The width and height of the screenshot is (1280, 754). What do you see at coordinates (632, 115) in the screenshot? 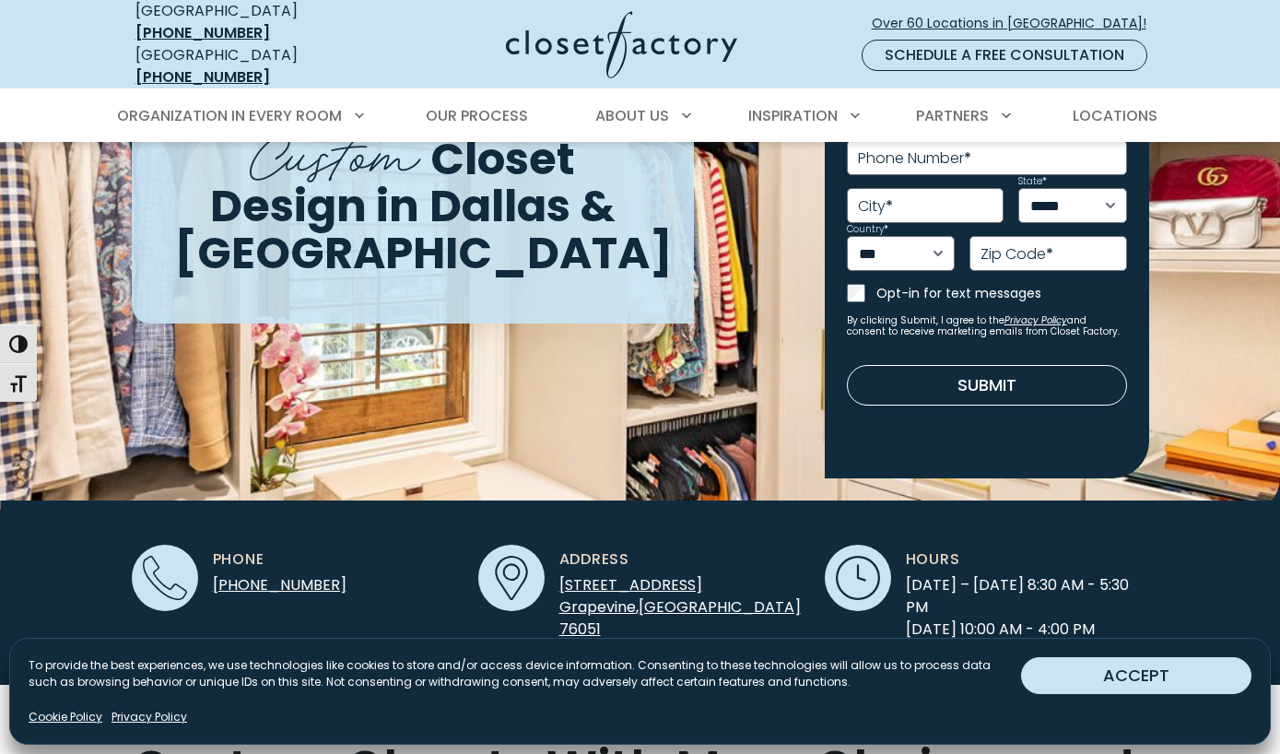
I see `span: About Us` at bounding box center [632, 115].